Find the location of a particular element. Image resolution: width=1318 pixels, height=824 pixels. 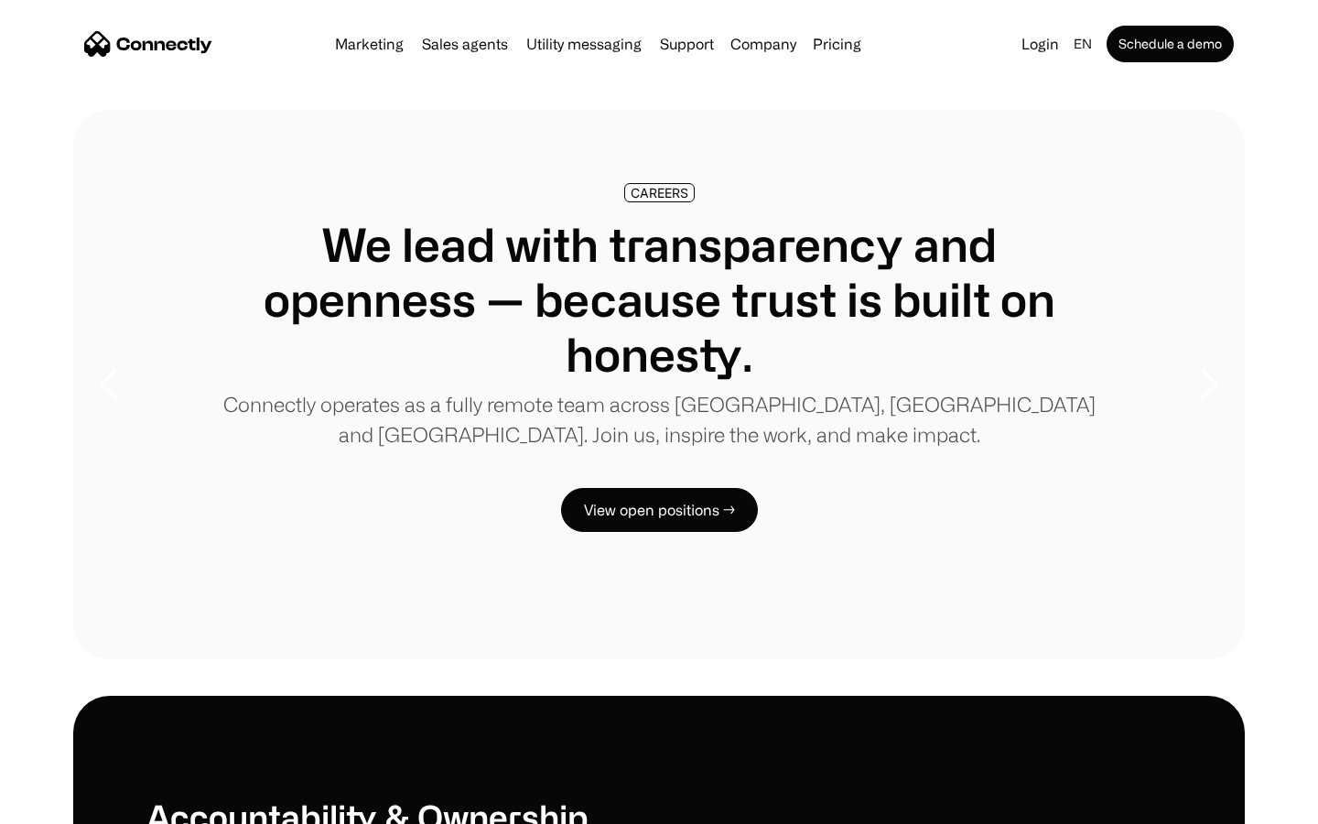

a: View open positions → is located at coordinates (659, 510).